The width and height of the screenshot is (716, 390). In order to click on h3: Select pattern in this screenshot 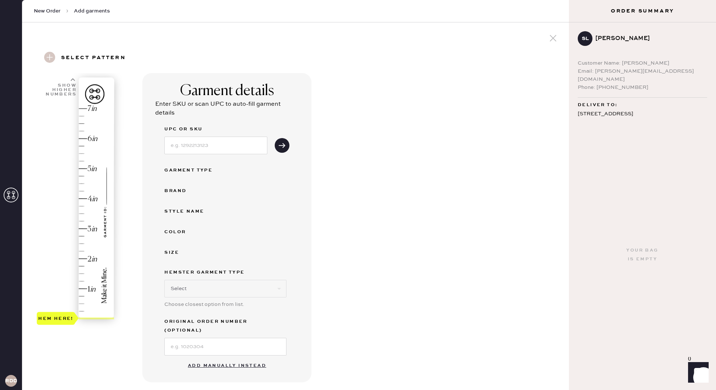, I will do `click(93, 58)`.